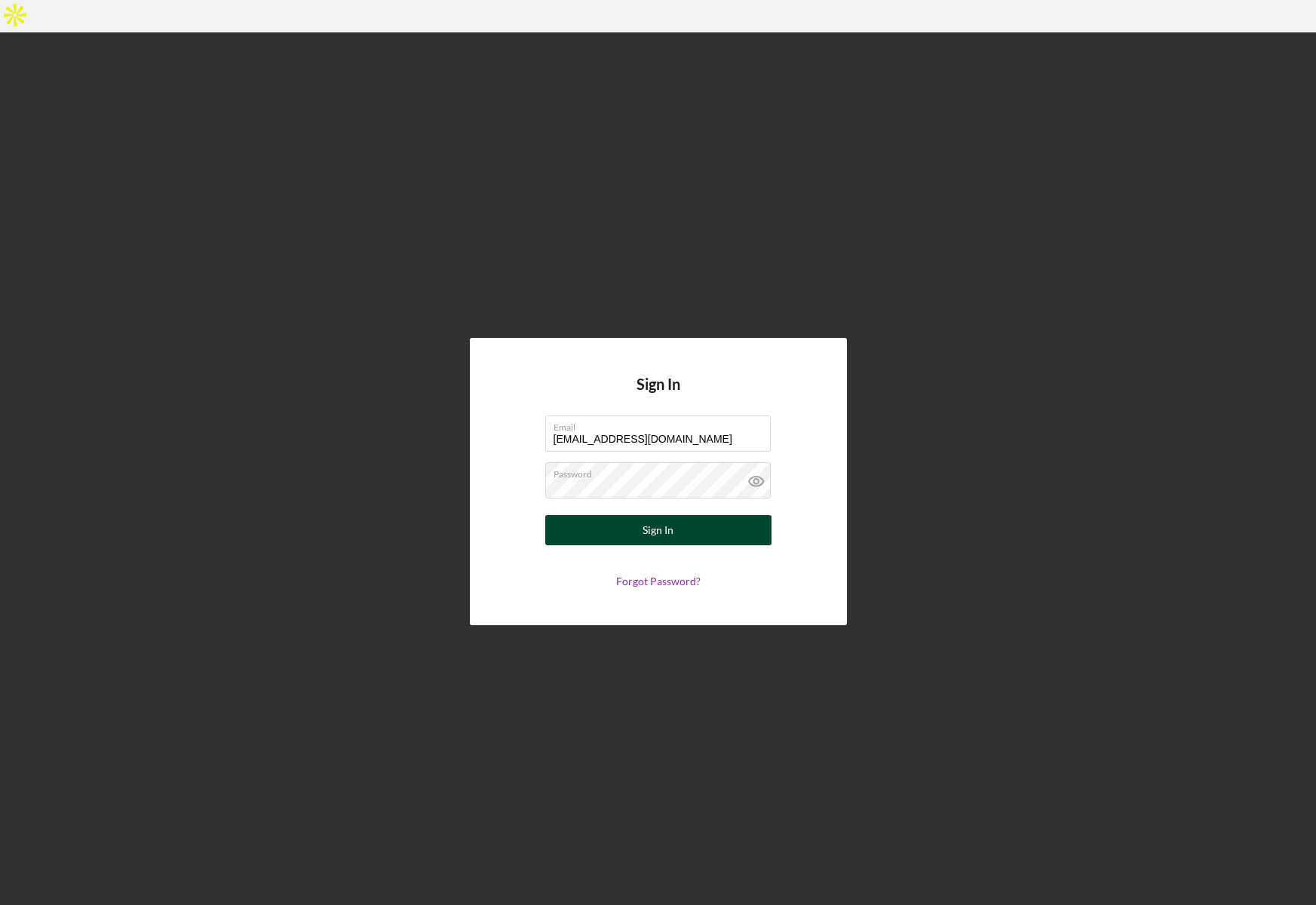 The height and width of the screenshot is (905, 1316). What do you see at coordinates (662, 425) in the screenshot?
I see `label: Email` at bounding box center [662, 425].